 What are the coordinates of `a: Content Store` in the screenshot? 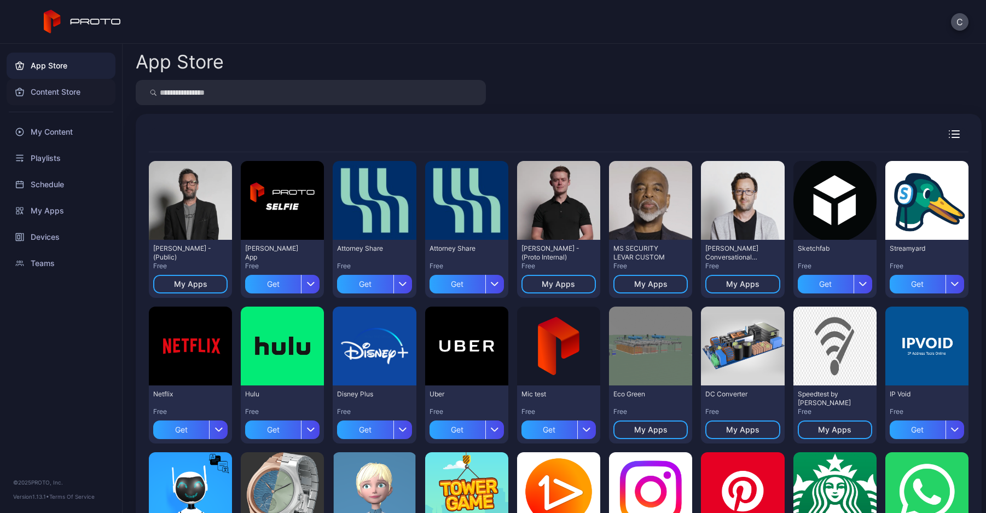 It's located at (61, 92).